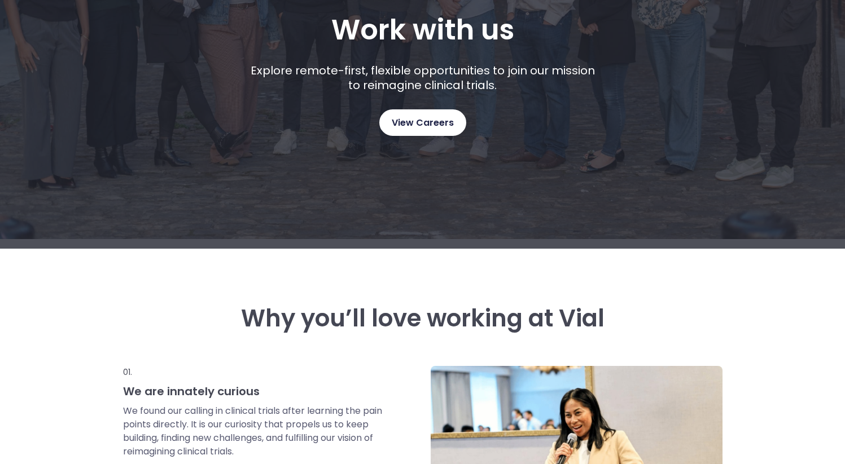 The width and height of the screenshot is (845, 464). What do you see at coordinates (423, 122) in the screenshot?
I see `a: View Careers` at bounding box center [423, 122].